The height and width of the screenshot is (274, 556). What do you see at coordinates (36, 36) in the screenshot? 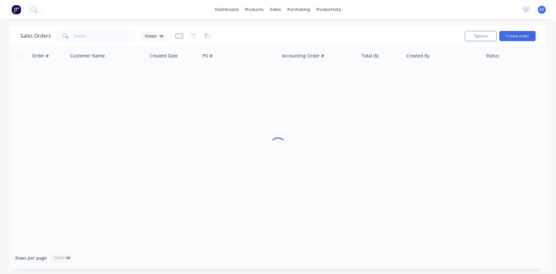
I see `h1: Sales Orders` at bounding box center [36, 36].